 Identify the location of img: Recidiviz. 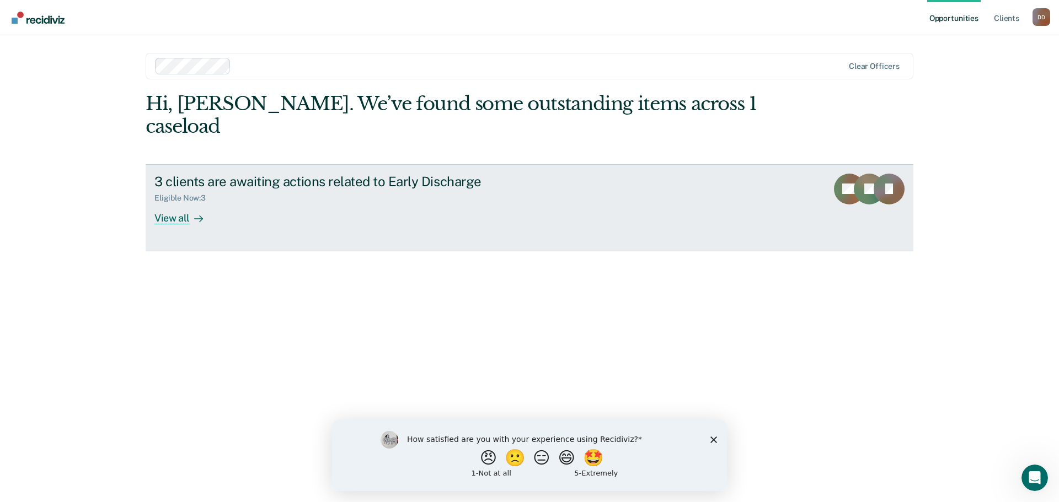
(38, 18).